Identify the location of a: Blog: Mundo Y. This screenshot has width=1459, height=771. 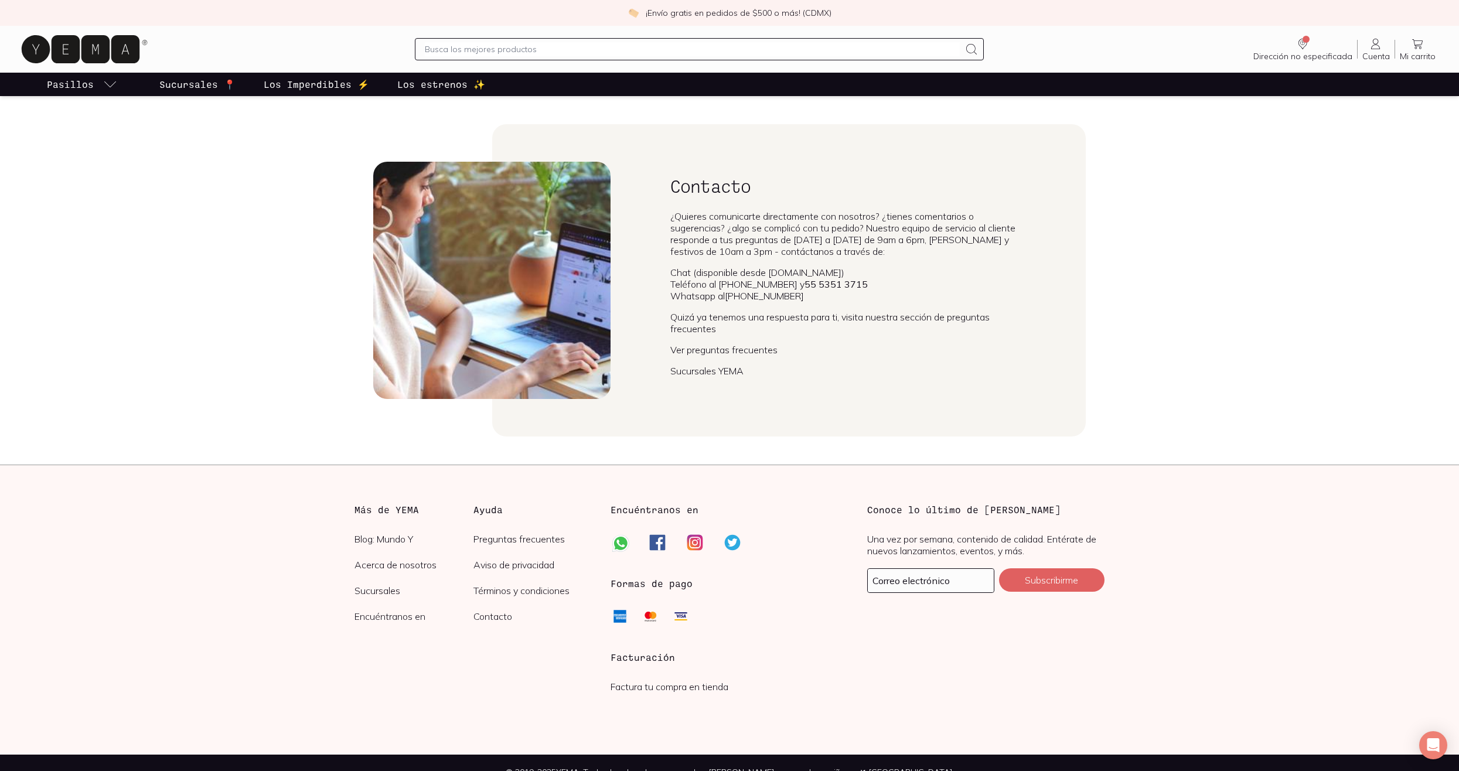
(414, 539).